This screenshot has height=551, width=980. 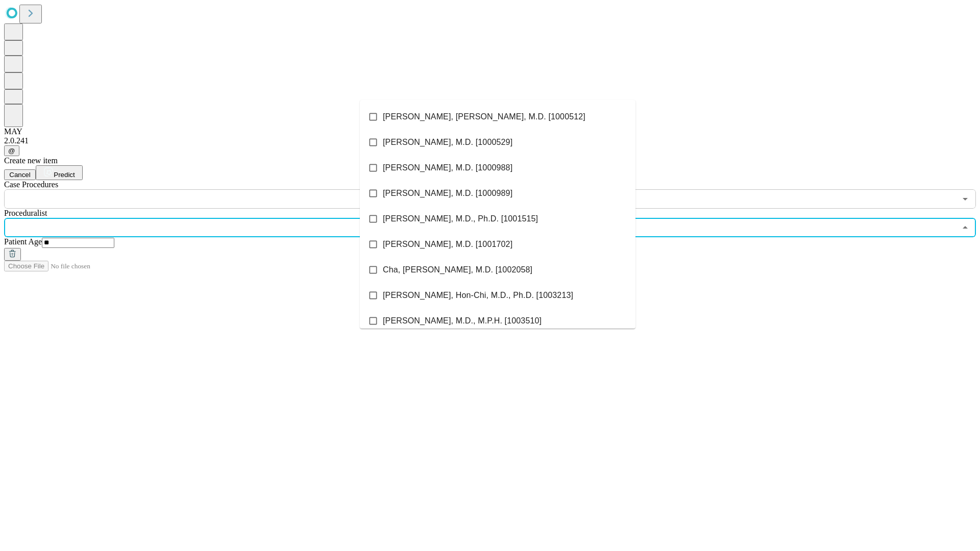 I want to click on span: Cancel, so click(x=20, y=175).